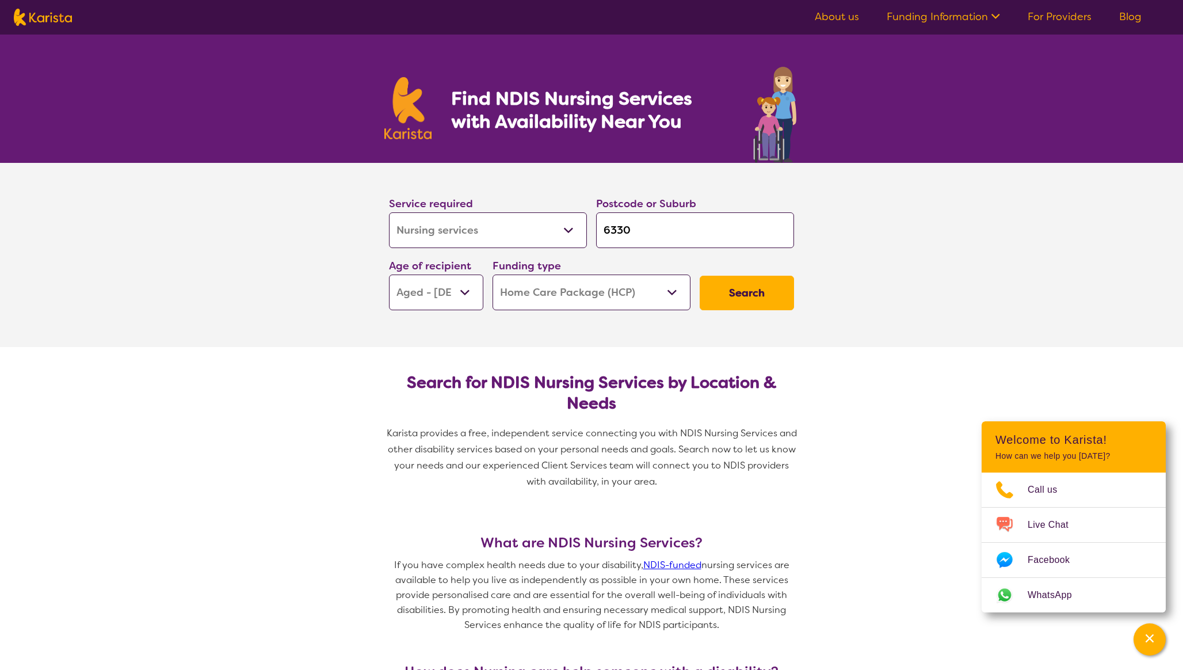  What do you see at coordinates (1060, 17) in the screenshot?
I see `a: For Providers` at bounding box center [1060, 17].